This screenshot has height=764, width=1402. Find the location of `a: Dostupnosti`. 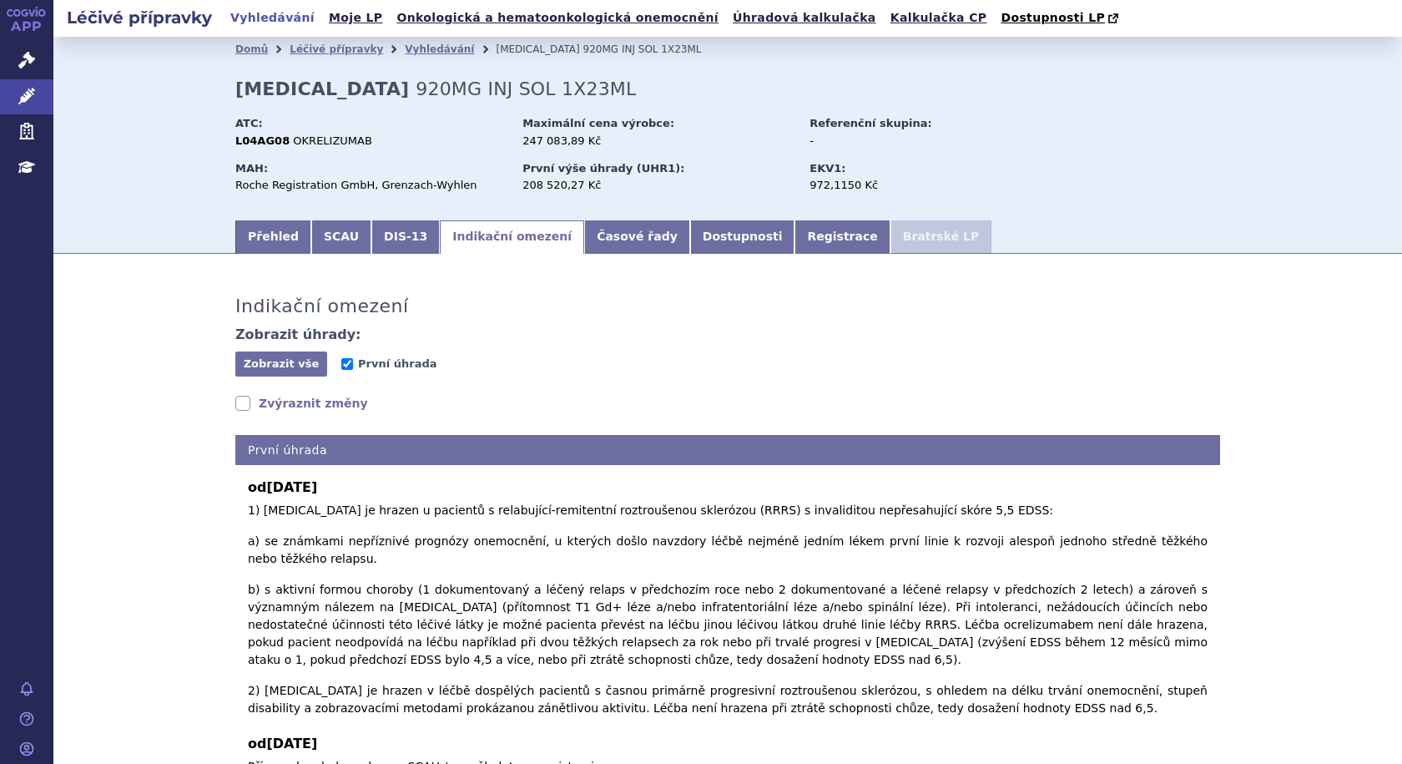

a: Dostupnosti is located at coordinates (743, 237).